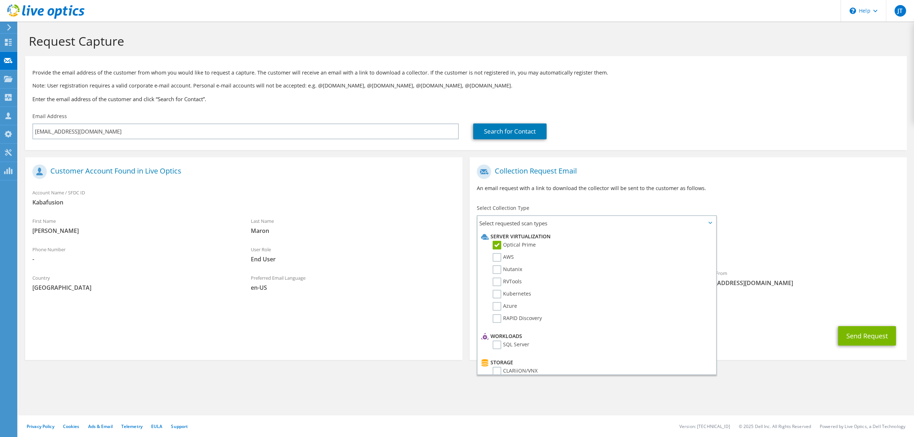 Image resolution: width=914 pixels, height=437 pixels. What do you see at coordinates (511, 345) in the screenshot?
I see `label: SQL Server` at bounding box center [511, 345].